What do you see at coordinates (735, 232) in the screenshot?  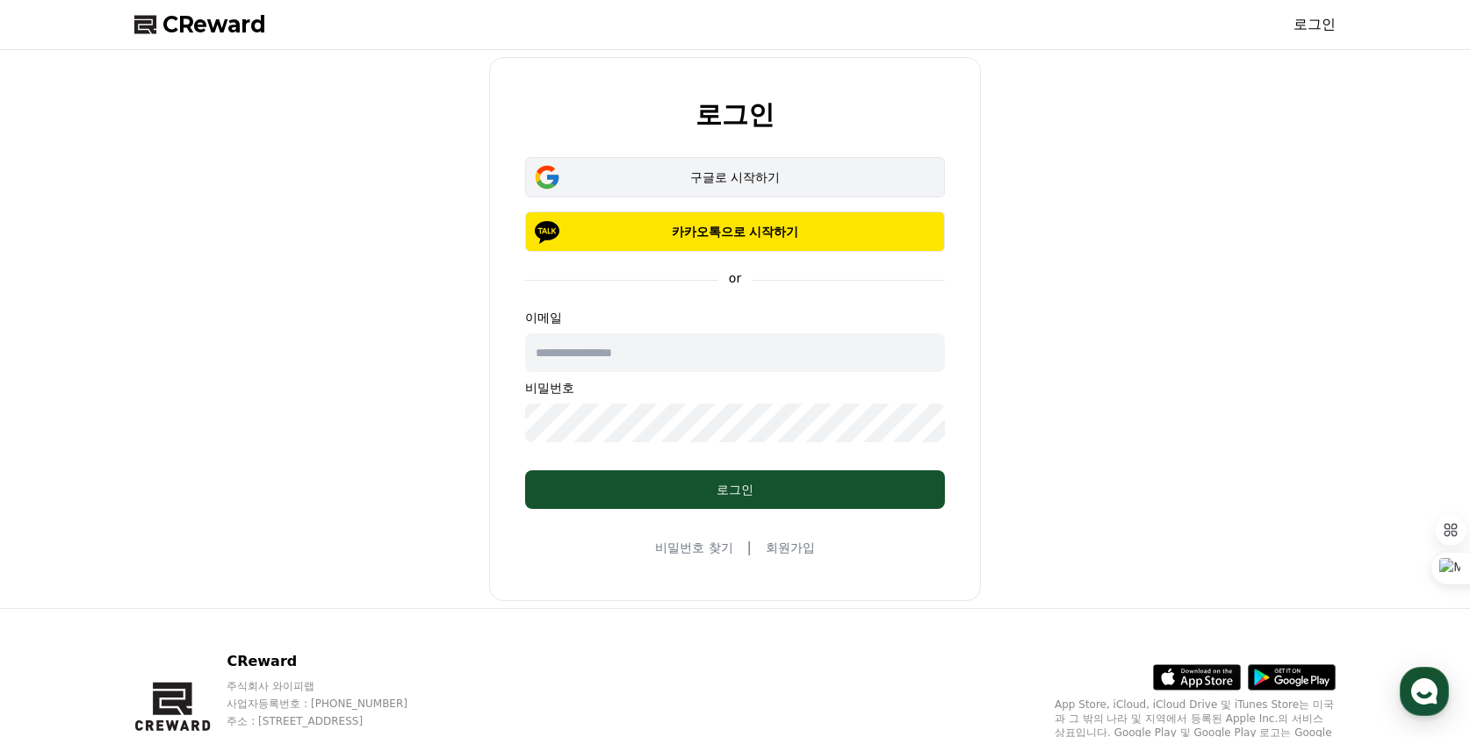 I see `p: 카카오톡으로 시작하기` at bounding box center [735, 232].